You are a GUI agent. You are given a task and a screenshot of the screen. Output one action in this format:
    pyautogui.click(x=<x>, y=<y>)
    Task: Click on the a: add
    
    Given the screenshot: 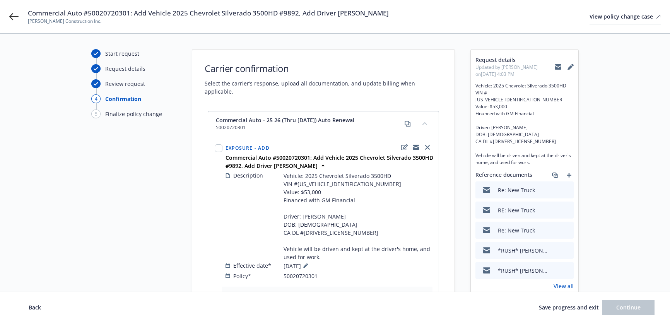 What is the action you would take?
    pyautogui.click(x=569, y=175)
    